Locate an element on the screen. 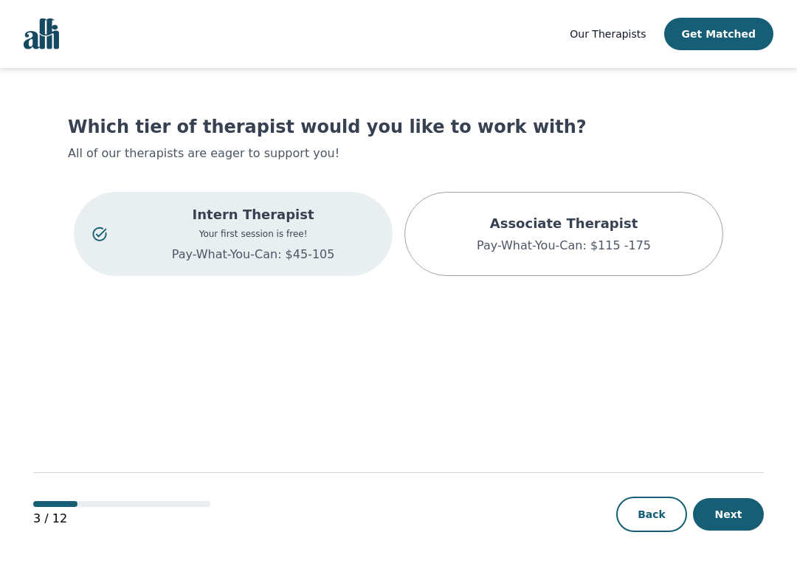 The width and height of the screenshot is (797, 566). p: All of our therapists are eager to support you! is located at coordinates (399, 154).